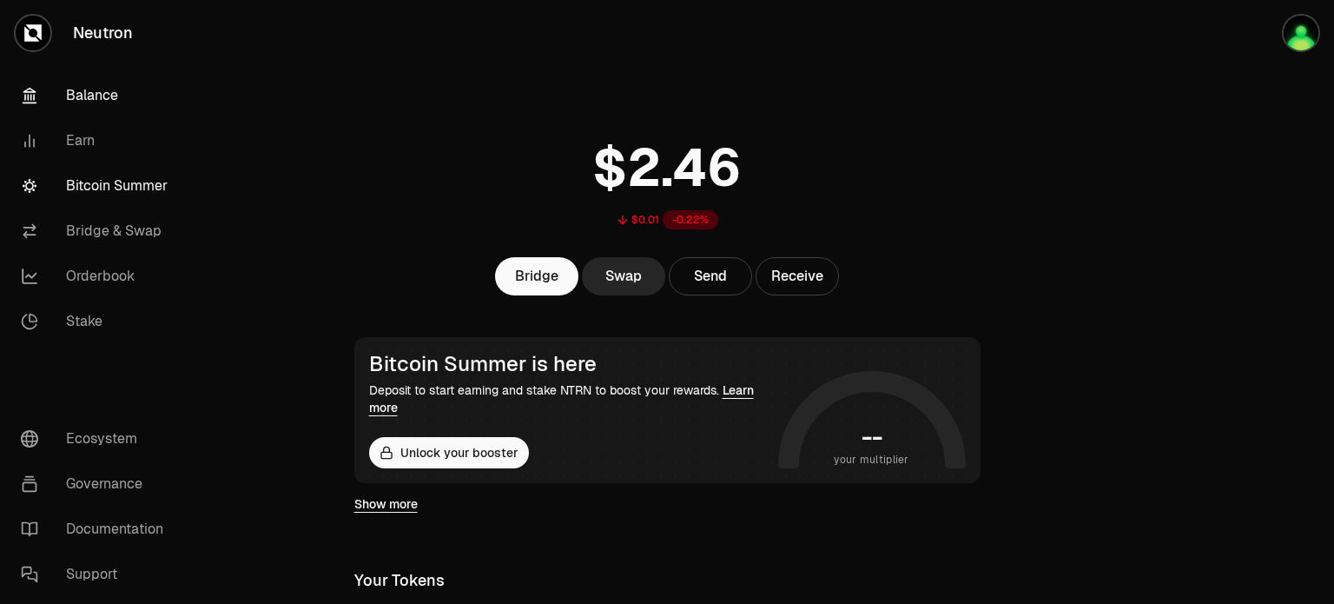  Describe the element at coordinates (645, 220) in the screenshot. I see `div: $0.01` at that location.